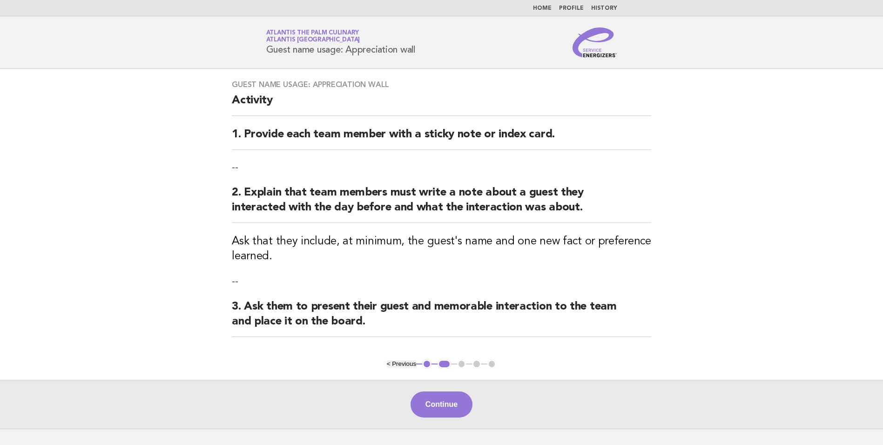  Describe the element at coordinates (571, 8) in the screenshot. I see `a: Profile` at that location.